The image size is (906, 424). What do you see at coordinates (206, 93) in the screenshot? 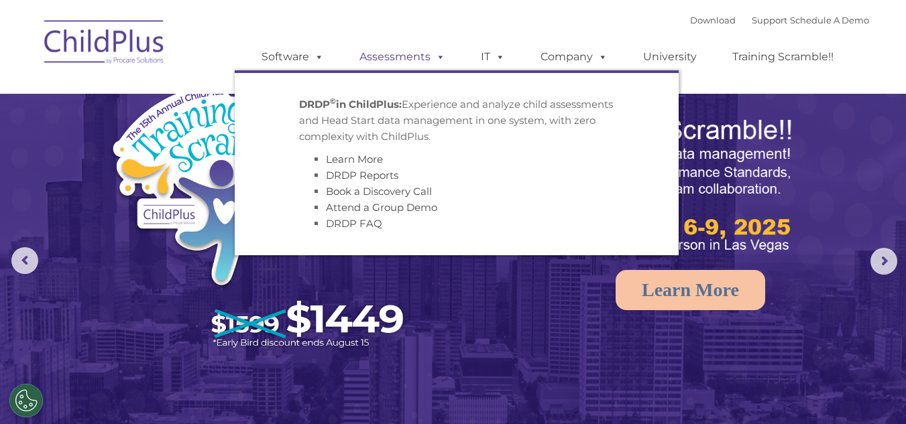
I see `span: Last name` at bounding box center [206, 93].